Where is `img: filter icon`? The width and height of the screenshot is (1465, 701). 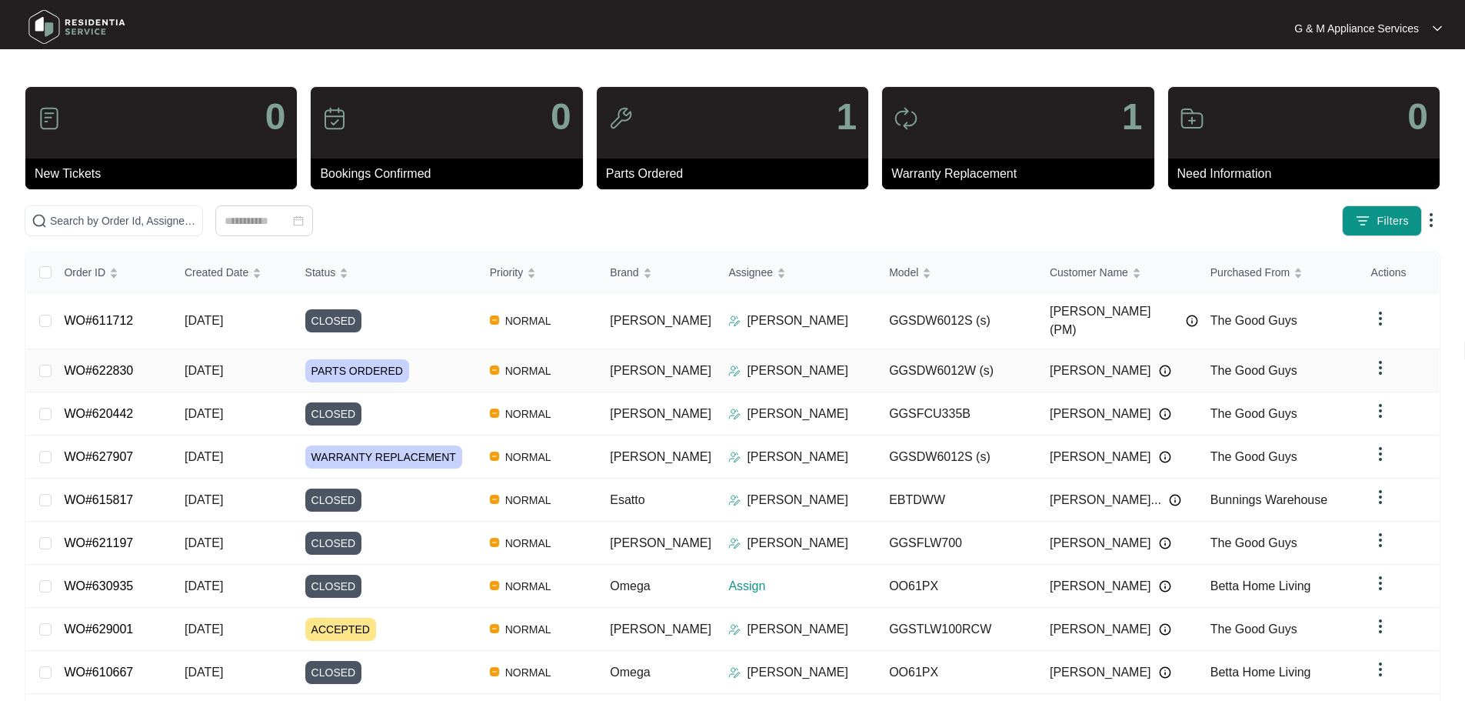 img: filter icon is located at coordinates (1363, 221).